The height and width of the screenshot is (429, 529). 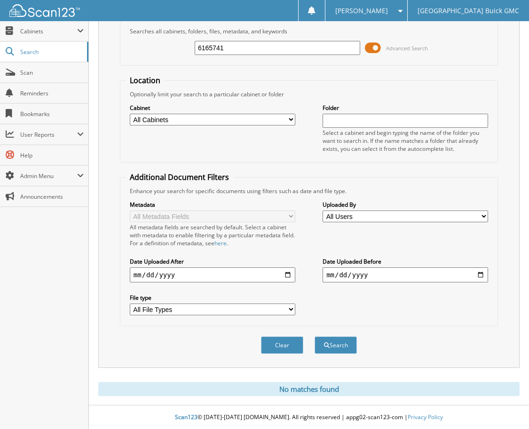 I want to click on label: Cabinet, so click(x=213, y=108).